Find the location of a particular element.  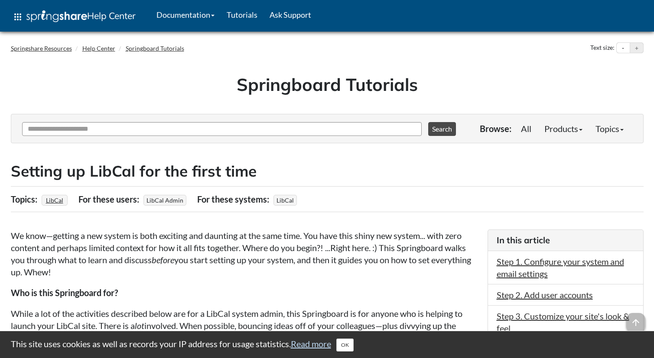

button: Increase text size is located at coordinates (637, 48).